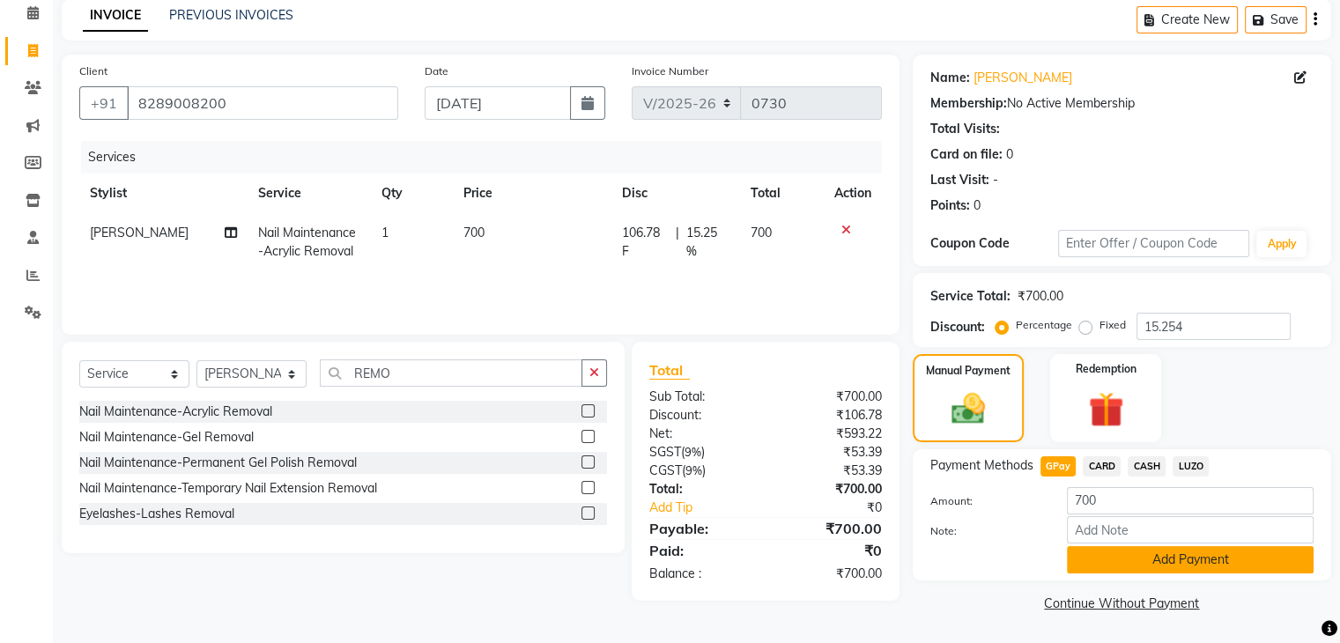  Describe the element at coordinates (830, 434) in the screenshot. I see `div: ₹593.22` at that location.